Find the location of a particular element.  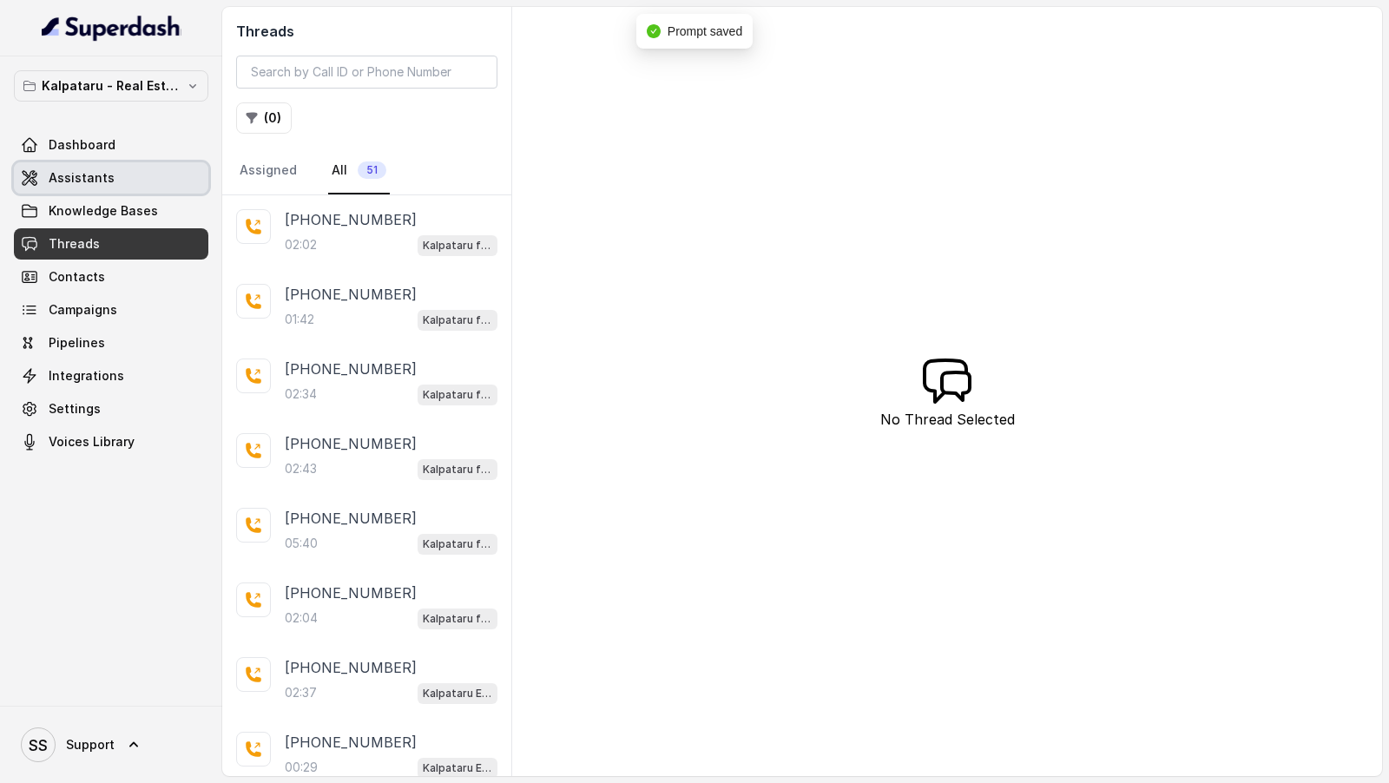

text: SS is located at coordinates (38, 745).